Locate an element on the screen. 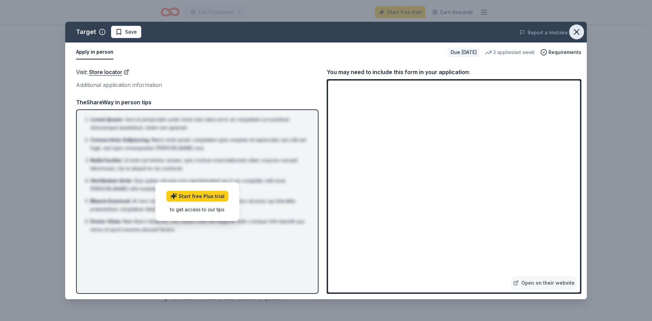  div: Additional application information is located at coordinates (197, 85).